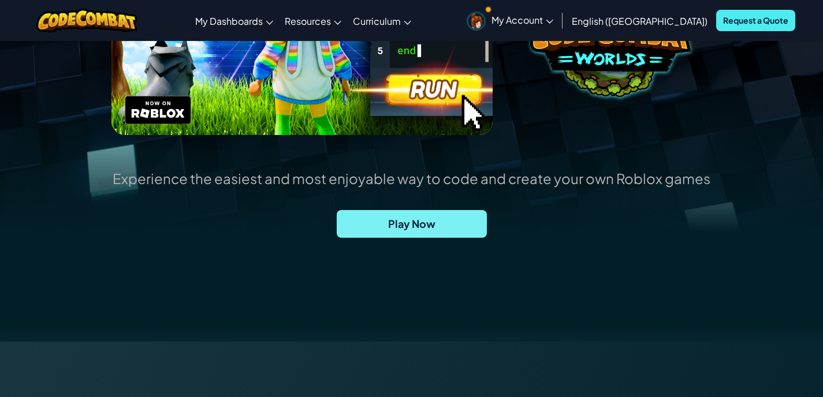 The image size is (823, 397). What do you see at coordinates (376, 21) in the screenshot?
I see `span: Curriculum` at bounding box center [376, 21].